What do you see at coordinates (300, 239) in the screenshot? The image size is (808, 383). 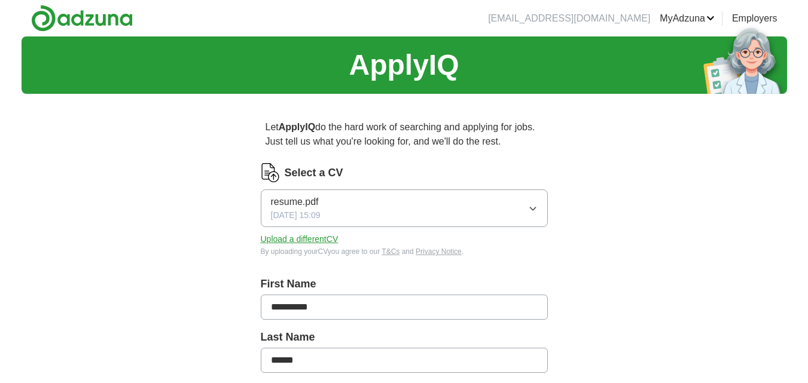 I see `button: Upload a differentCV` at bounding box center [300, 239].